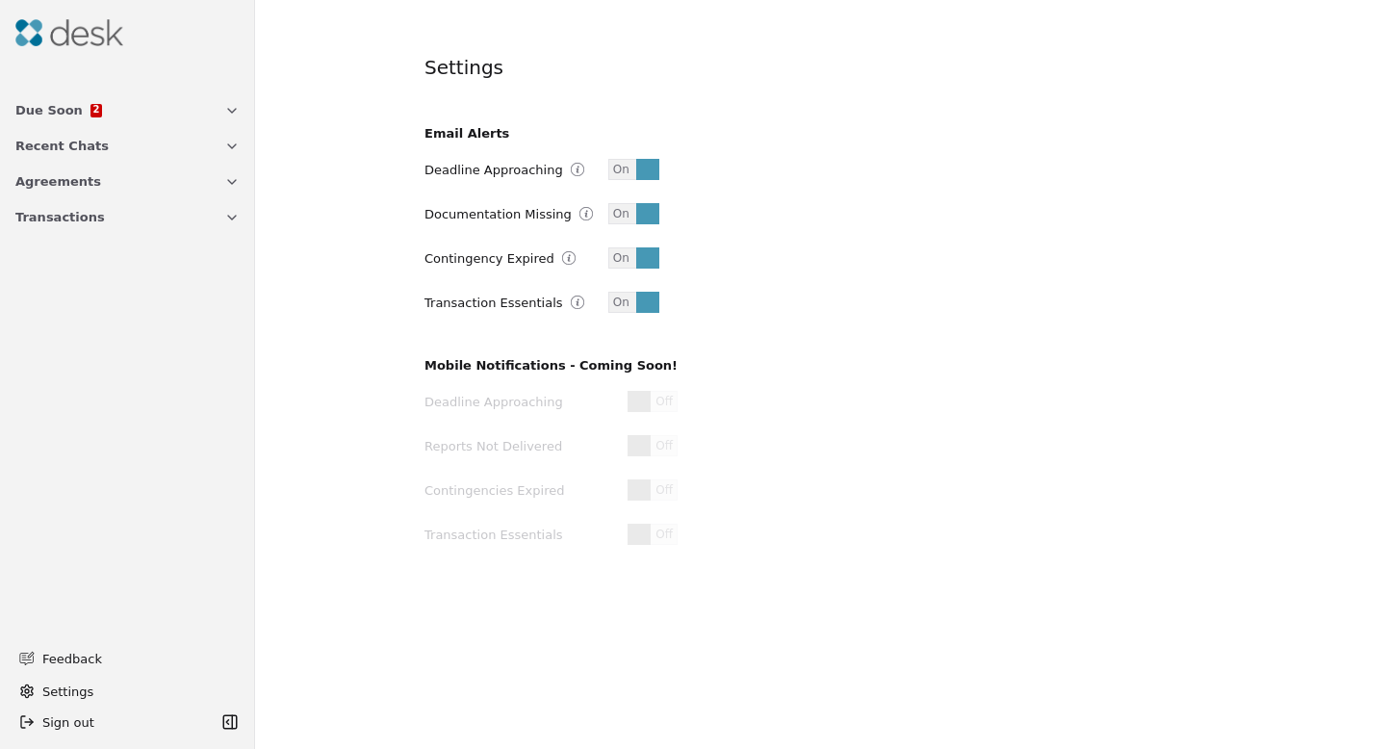  I want to click on label: Contingency Expired, so click(489, 258).